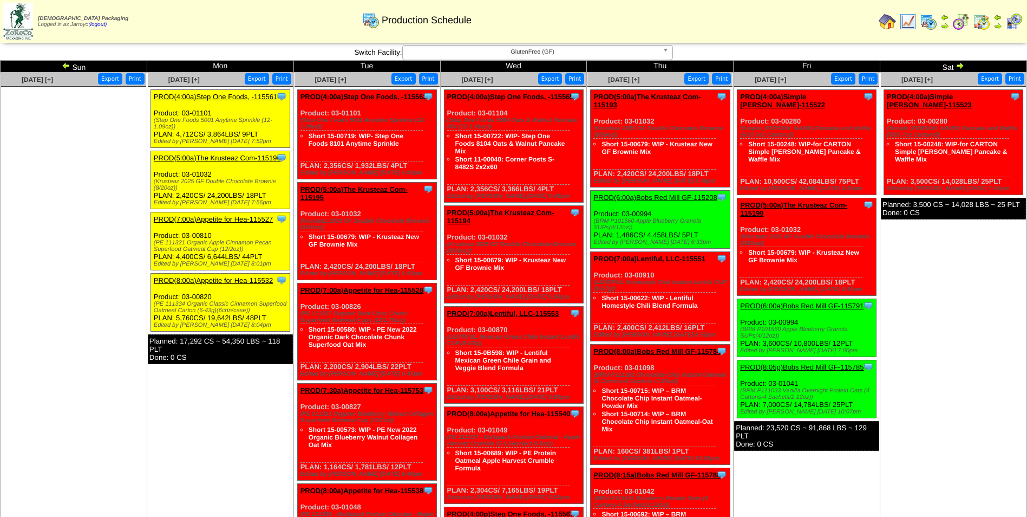 This screenshot has width=1027, height=517. Describe the element at coordinates (213, 280) in the screenshot. I see `a: PROD(8:00a)Appetite for Hea-115532` at that location.